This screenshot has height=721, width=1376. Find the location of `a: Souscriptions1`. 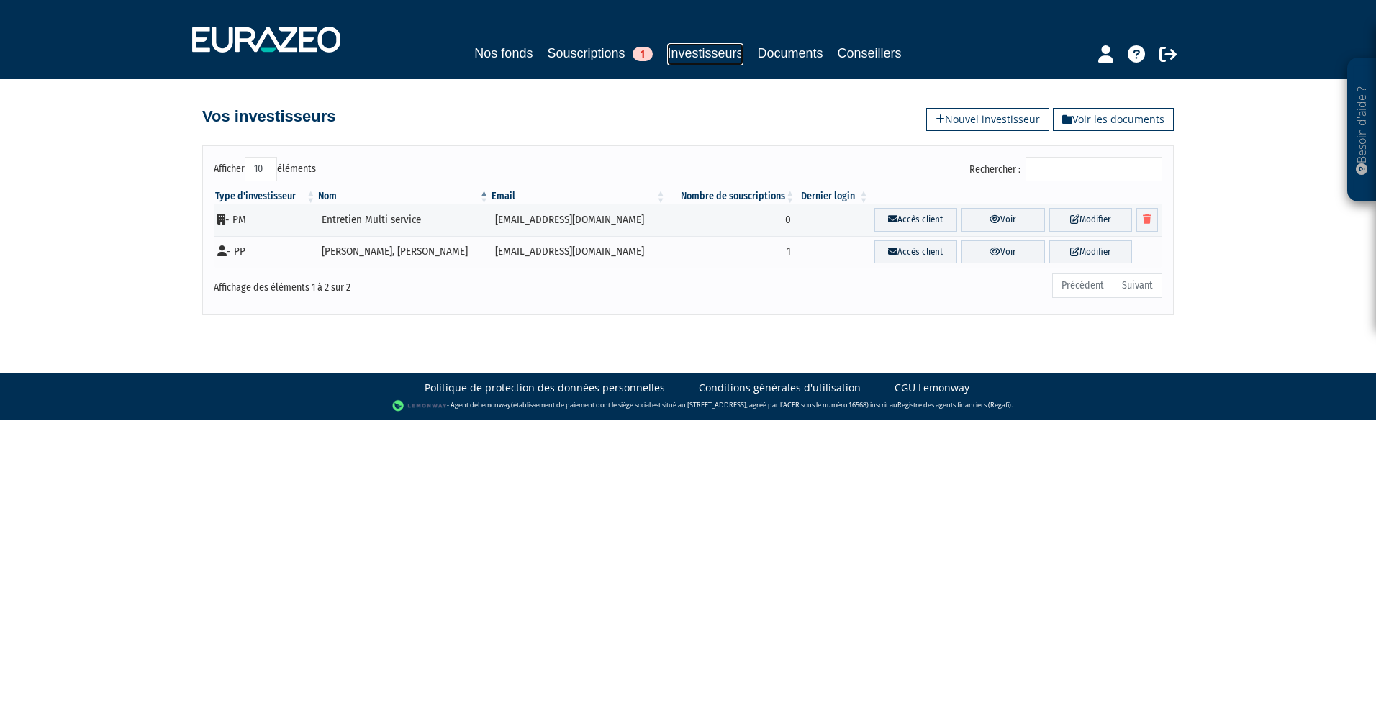

a: Souscriptions1 is located at coordinates (600, 53).